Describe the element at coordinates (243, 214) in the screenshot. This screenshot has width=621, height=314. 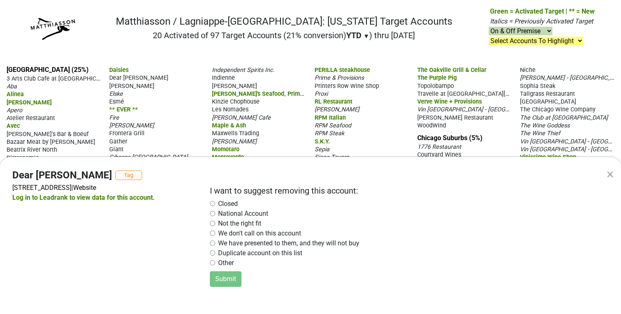
I see `label: National Account` at that location.